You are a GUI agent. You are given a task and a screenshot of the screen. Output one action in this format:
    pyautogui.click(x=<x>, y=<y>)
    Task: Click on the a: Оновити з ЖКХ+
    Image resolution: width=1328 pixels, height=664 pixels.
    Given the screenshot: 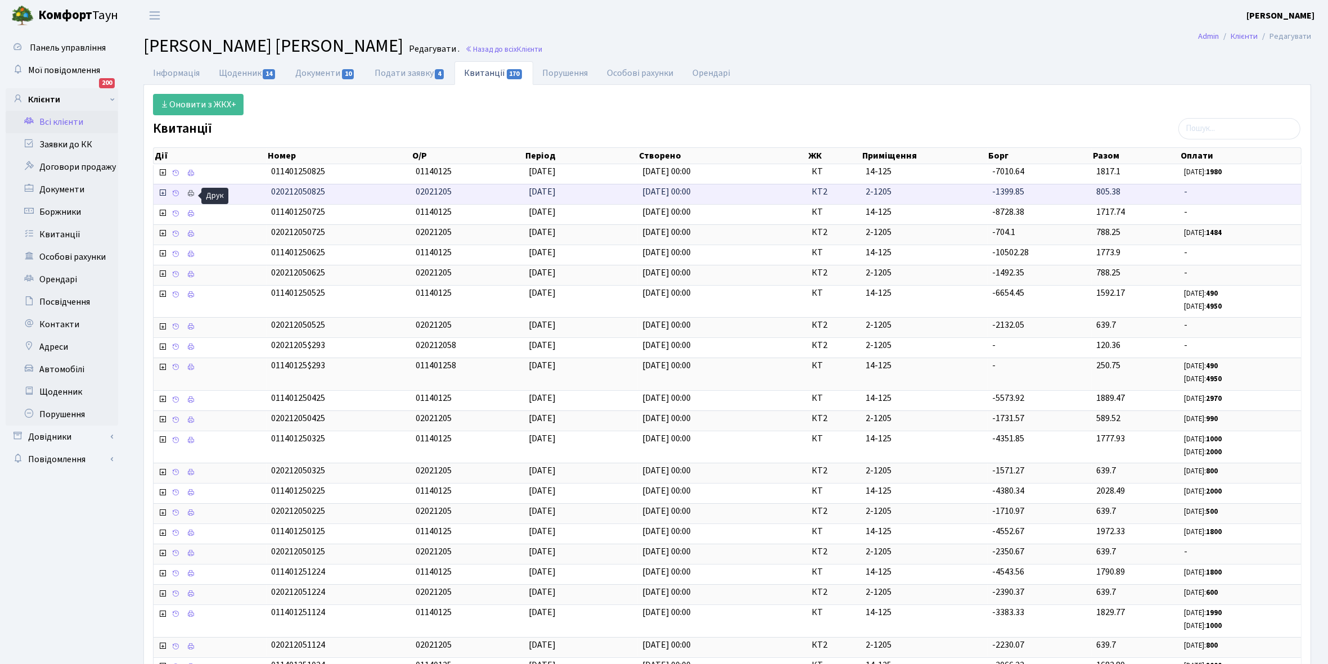 What is the action you would take?
    pyautogui.click(x=198, y=105)
    